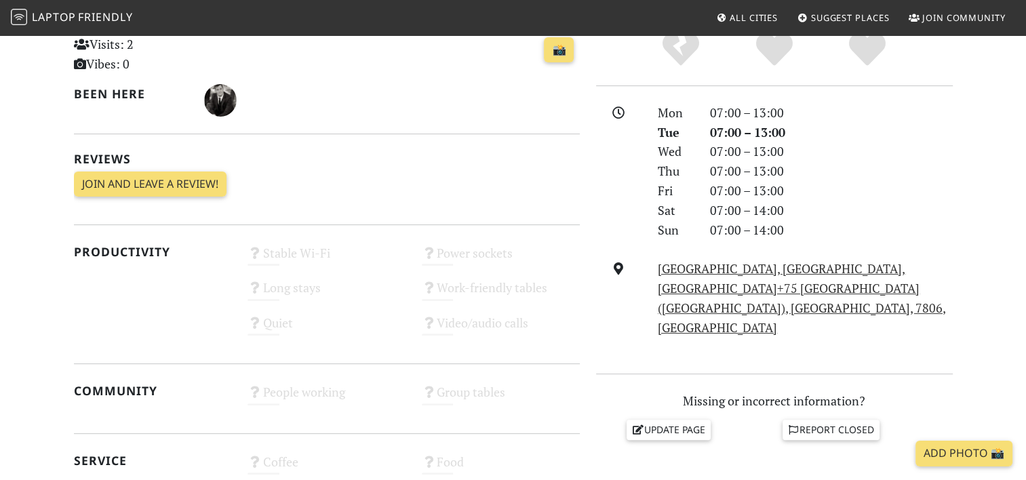 This screenshot has height=480, width=1026. I want to click on img: 3269-zander.jpg, so click(220, 100).